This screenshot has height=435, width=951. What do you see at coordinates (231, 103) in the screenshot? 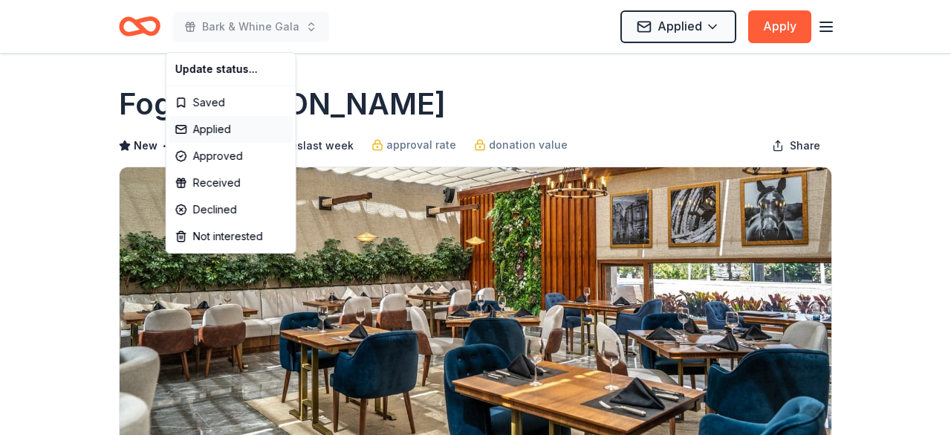
I see `div: Saved` at bounding box center [231, 103].